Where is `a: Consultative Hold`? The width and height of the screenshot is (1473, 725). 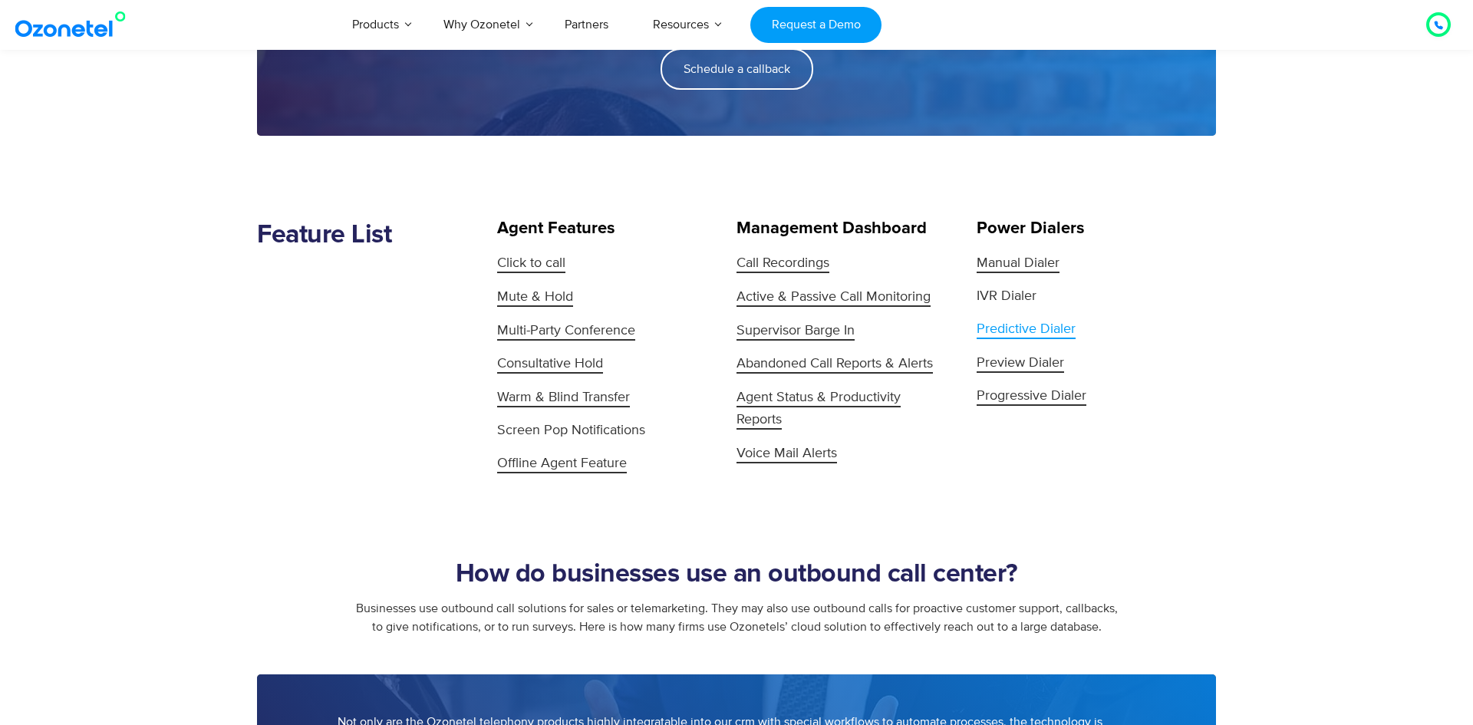
a: Consultative Hold is located at coordinates (604, 364).